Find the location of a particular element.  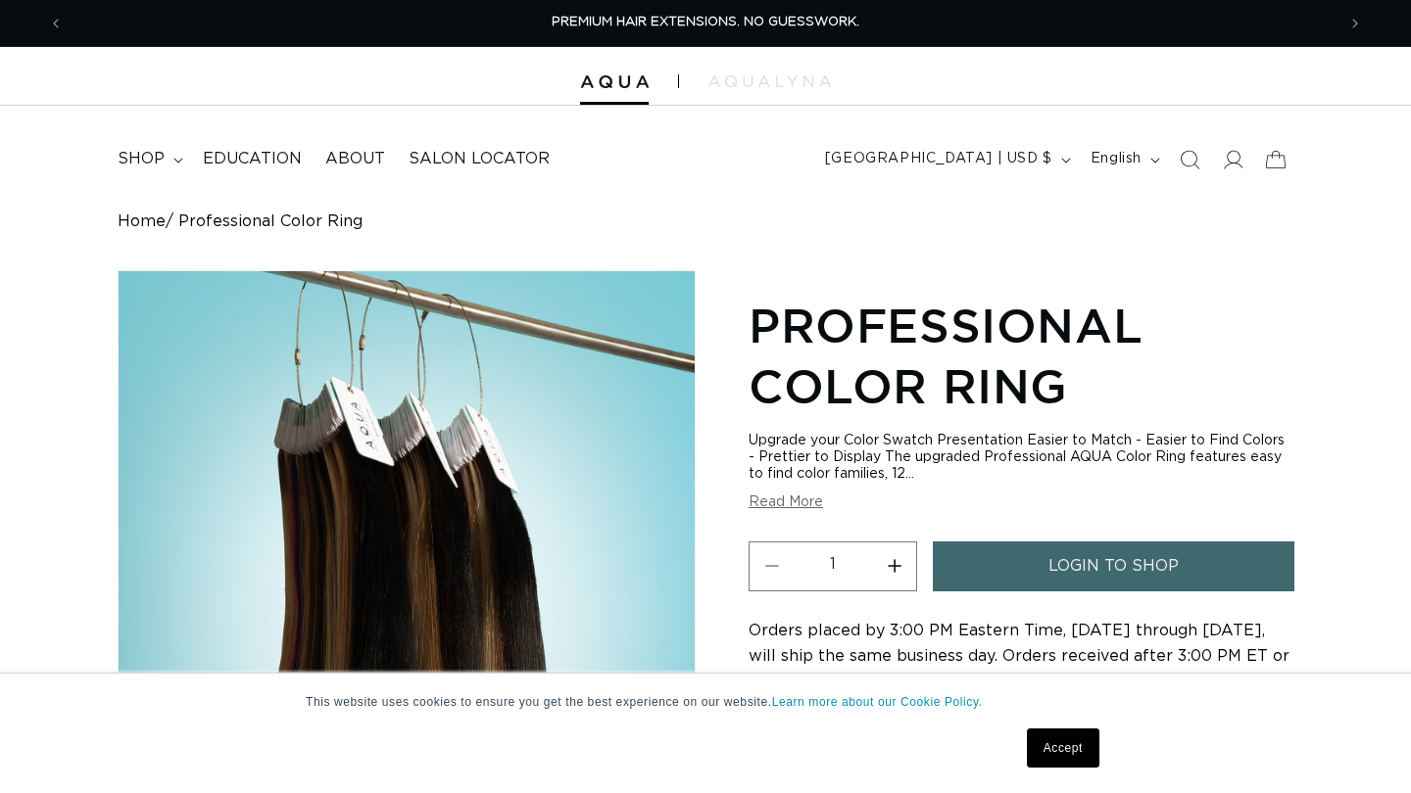

a: Education is located at coordinates (252, 159).